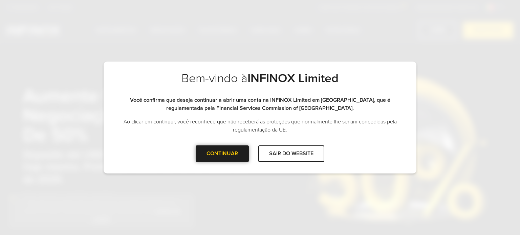 The image size is (520, 235). Describe the element at coordinates (291, 154) in the screenshot. I see `div: SAIR DO WEBSITE` at that location.